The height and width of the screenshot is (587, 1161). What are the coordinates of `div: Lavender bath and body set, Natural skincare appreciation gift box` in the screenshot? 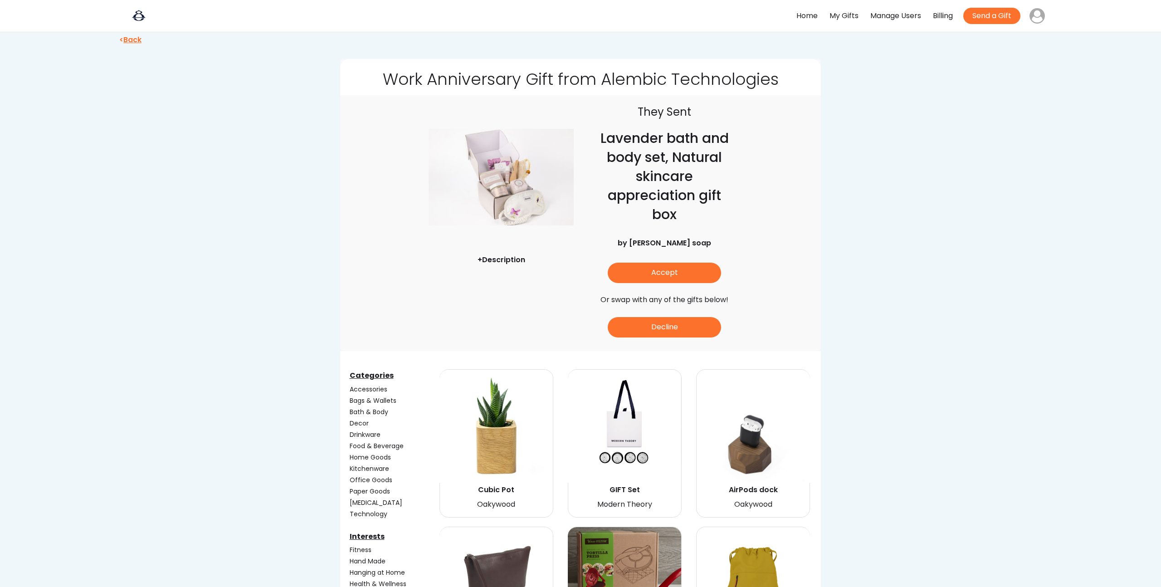 It's located at (664, 176).